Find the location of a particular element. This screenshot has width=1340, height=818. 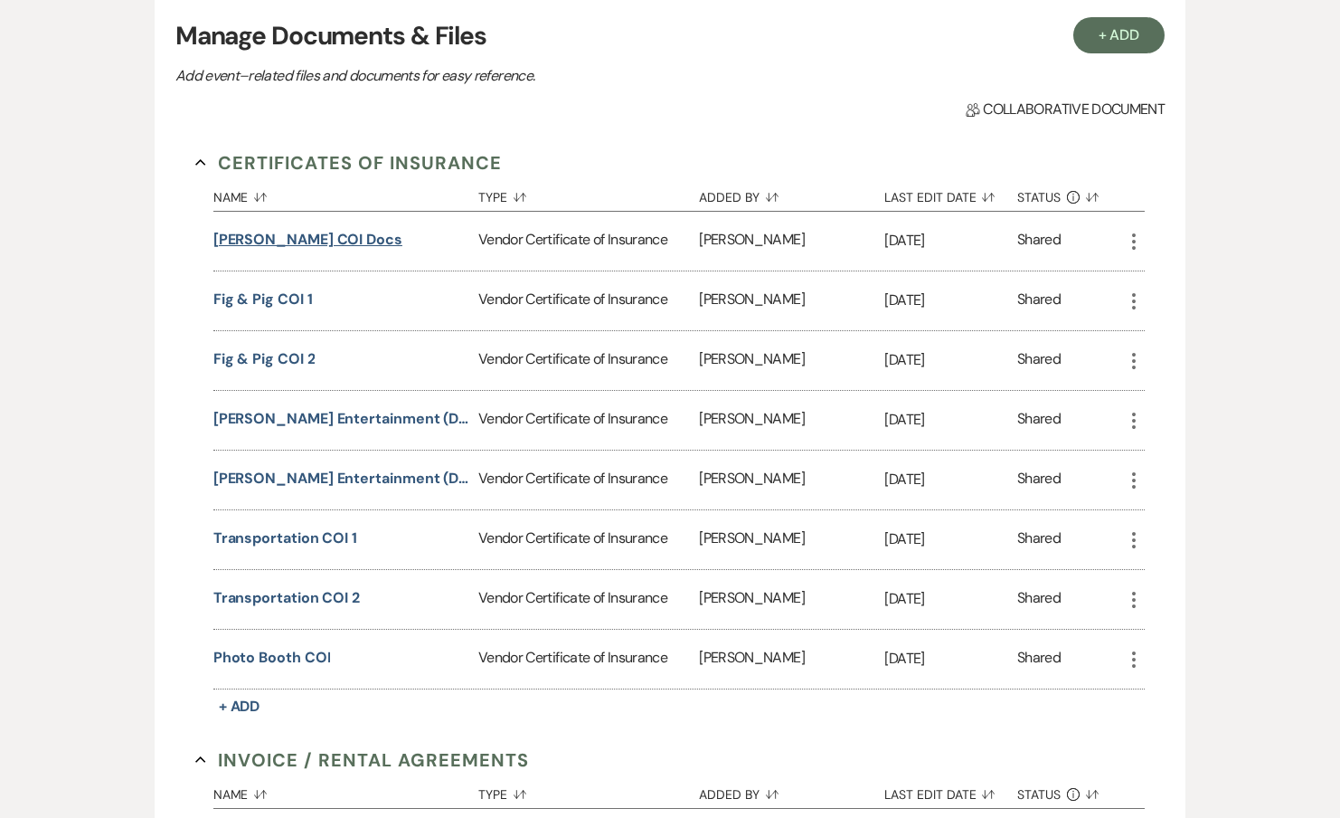

button: fig & pig COI 2 is located at coordinates (264, 359).